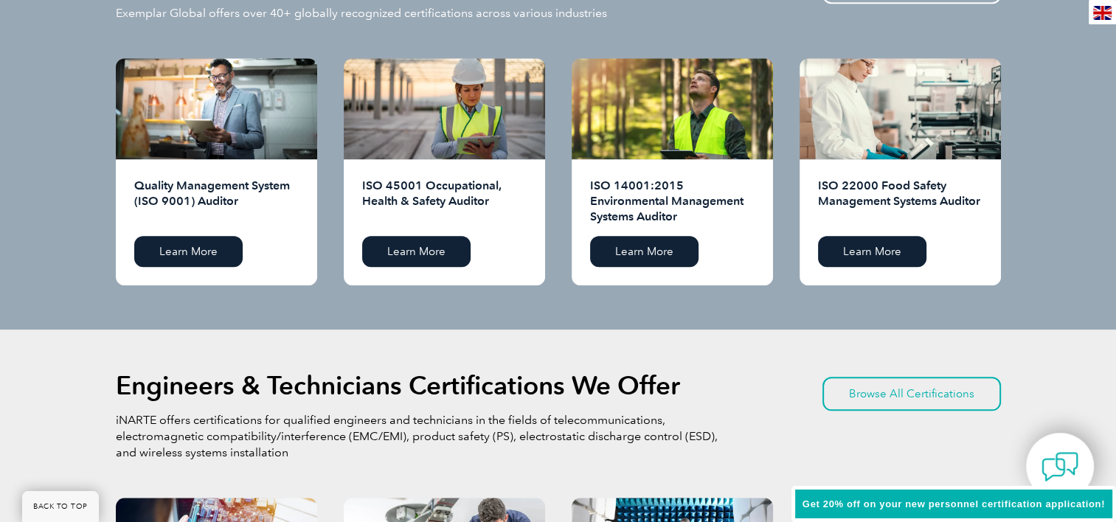 The width and height of the screenshot is (1116, 522). Describe the element at coordinates (60, 507) in the screenshot. I see `a: BACK TO TOP` at that location.